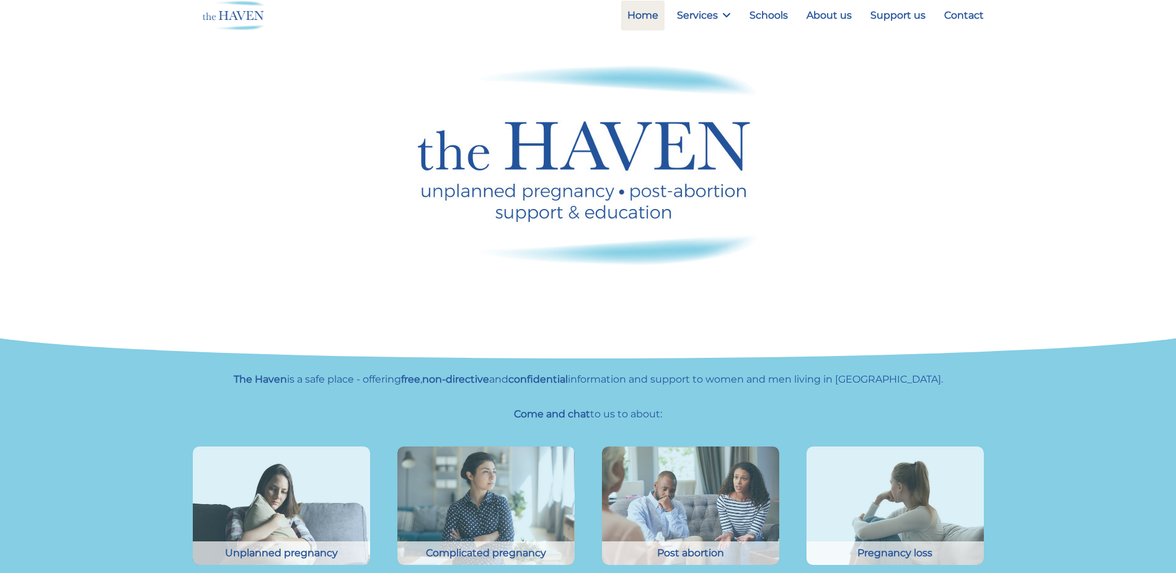 The height and width of the screenshot is (573, 1176). I want to click on strong: non-directive, so click(456, 379).